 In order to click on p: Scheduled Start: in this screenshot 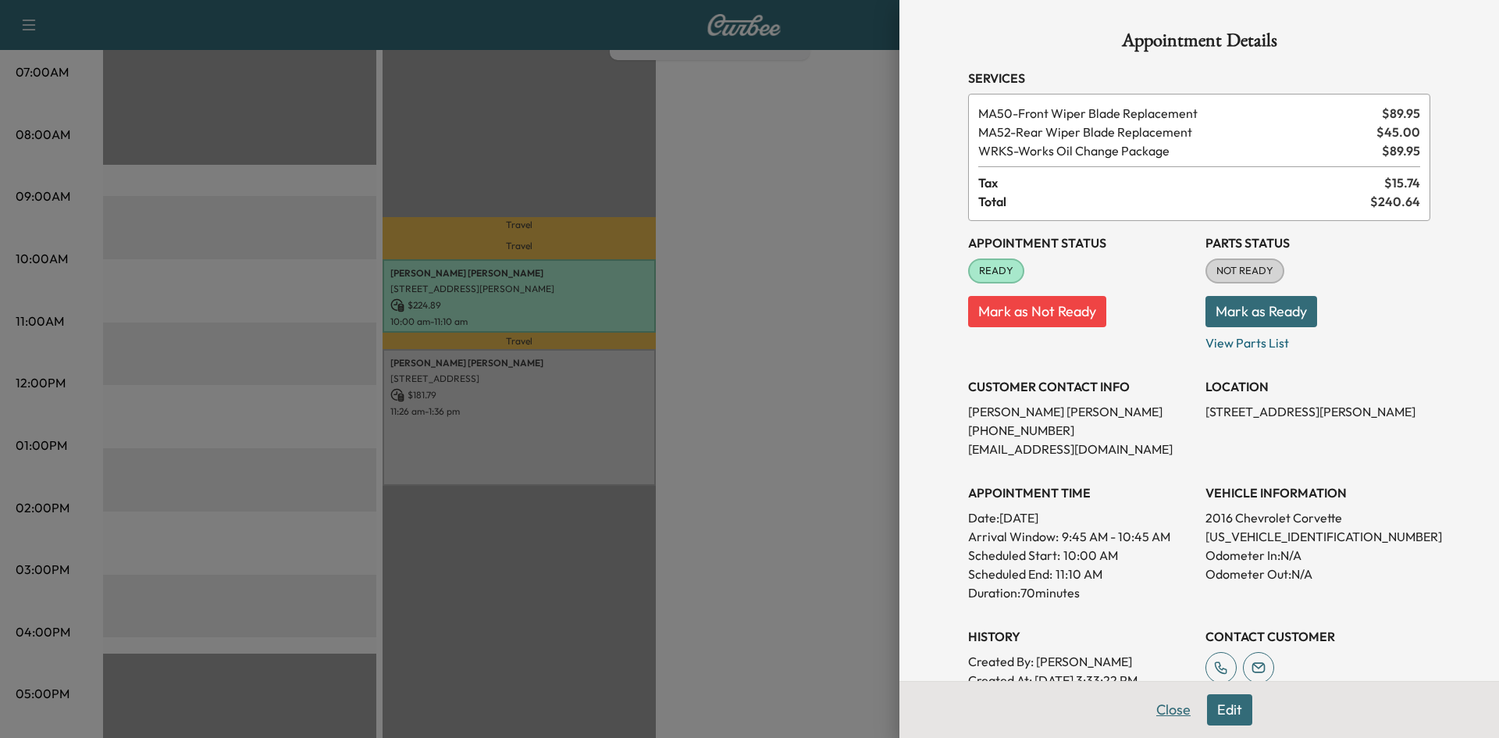, I will do `click(1015, 555)`.